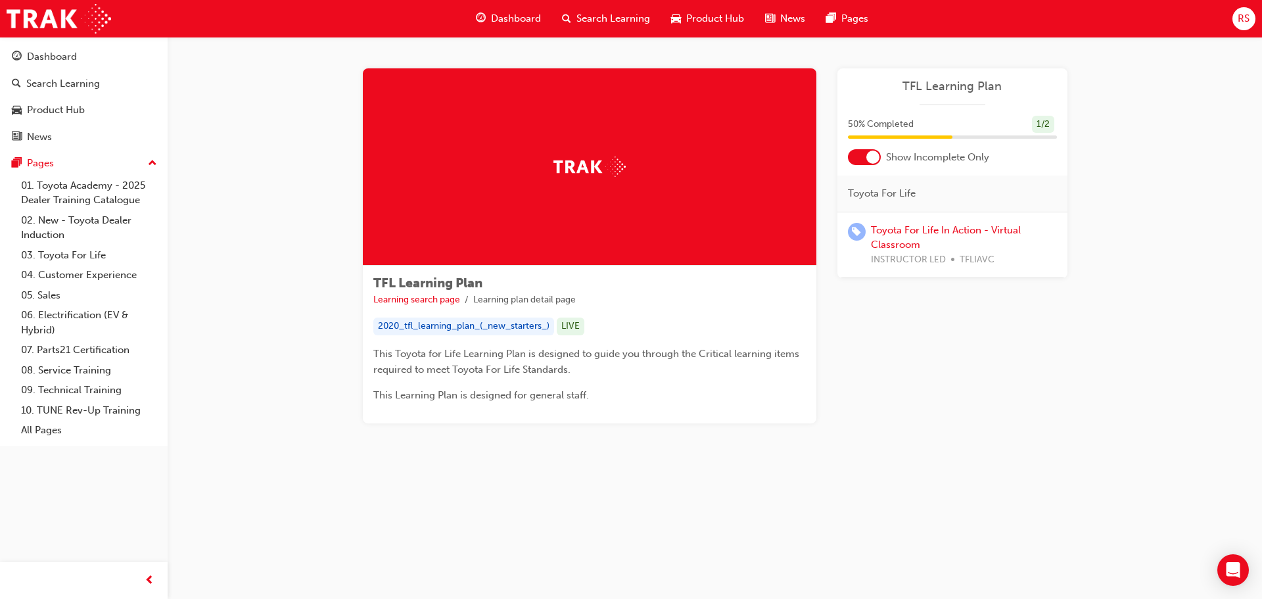 The image size is (1262, 599). I want to click on span: up-icon, so click(152, 164).